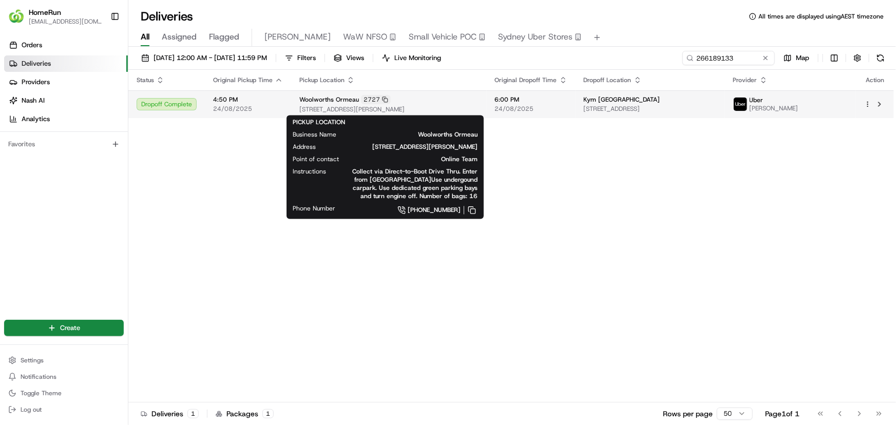 This screenshot has width=896, height=425. I want to click on img: HomeRun, so click(16, 16).